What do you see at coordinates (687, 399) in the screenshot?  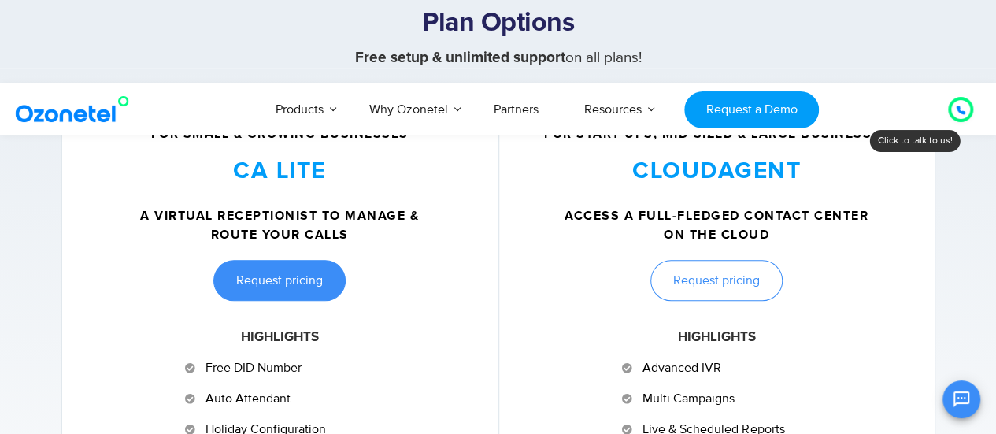 I see `span: Multi Campaigns` at bounding box center [687, 399].